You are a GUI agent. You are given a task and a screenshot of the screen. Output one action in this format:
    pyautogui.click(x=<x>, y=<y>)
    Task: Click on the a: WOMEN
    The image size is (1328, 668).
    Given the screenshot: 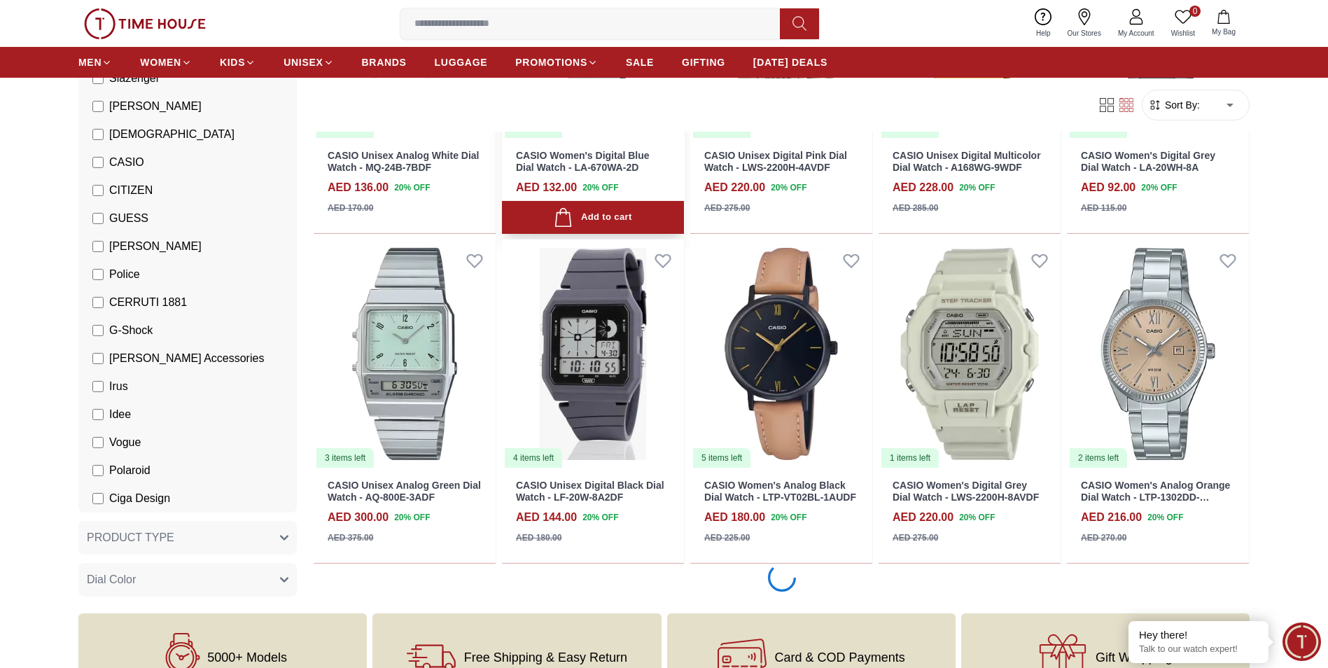 What is the action you would take?
    pyautogui.click(x=166, y=62)
    